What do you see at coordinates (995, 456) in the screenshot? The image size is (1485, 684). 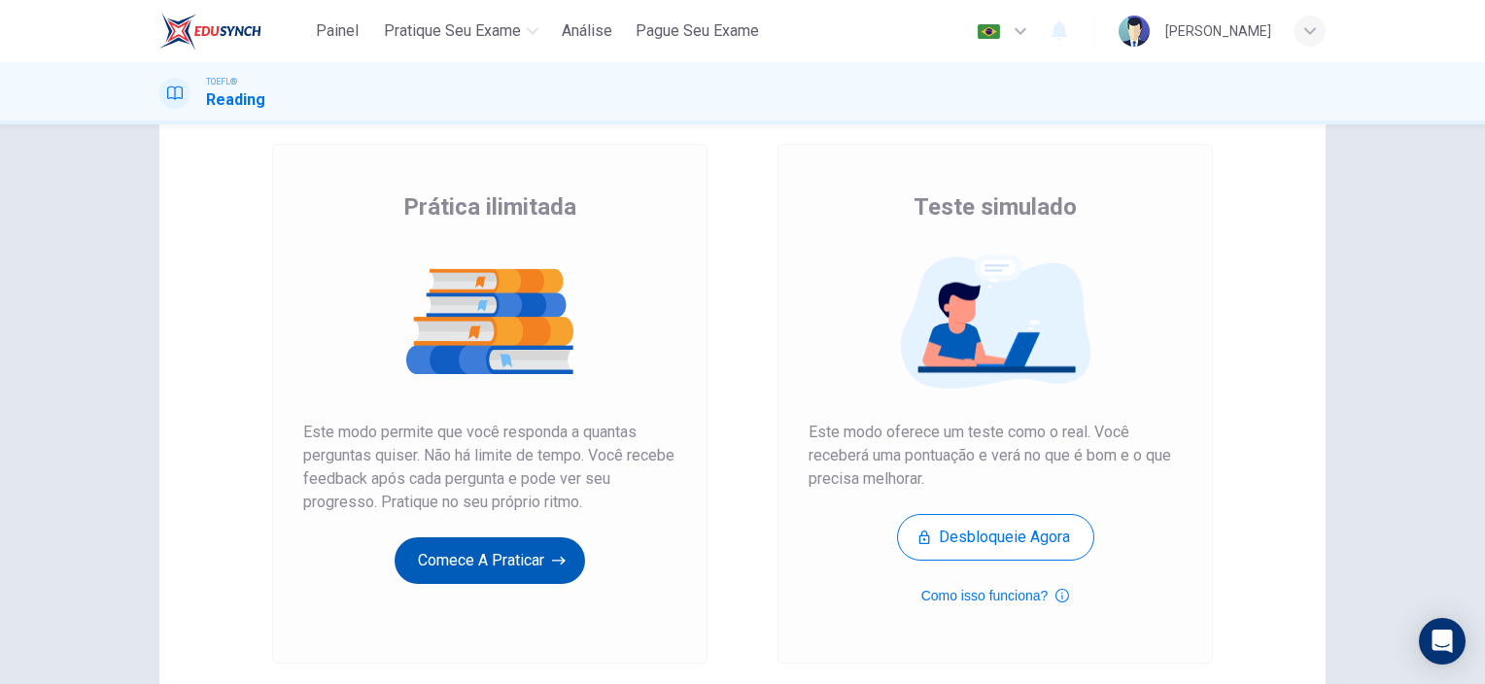 I see `span: Este modo oferece um teste como o real. Você receberá uma pontuação e verá no que é bom e o que p...` at bounding box center [995, 456].